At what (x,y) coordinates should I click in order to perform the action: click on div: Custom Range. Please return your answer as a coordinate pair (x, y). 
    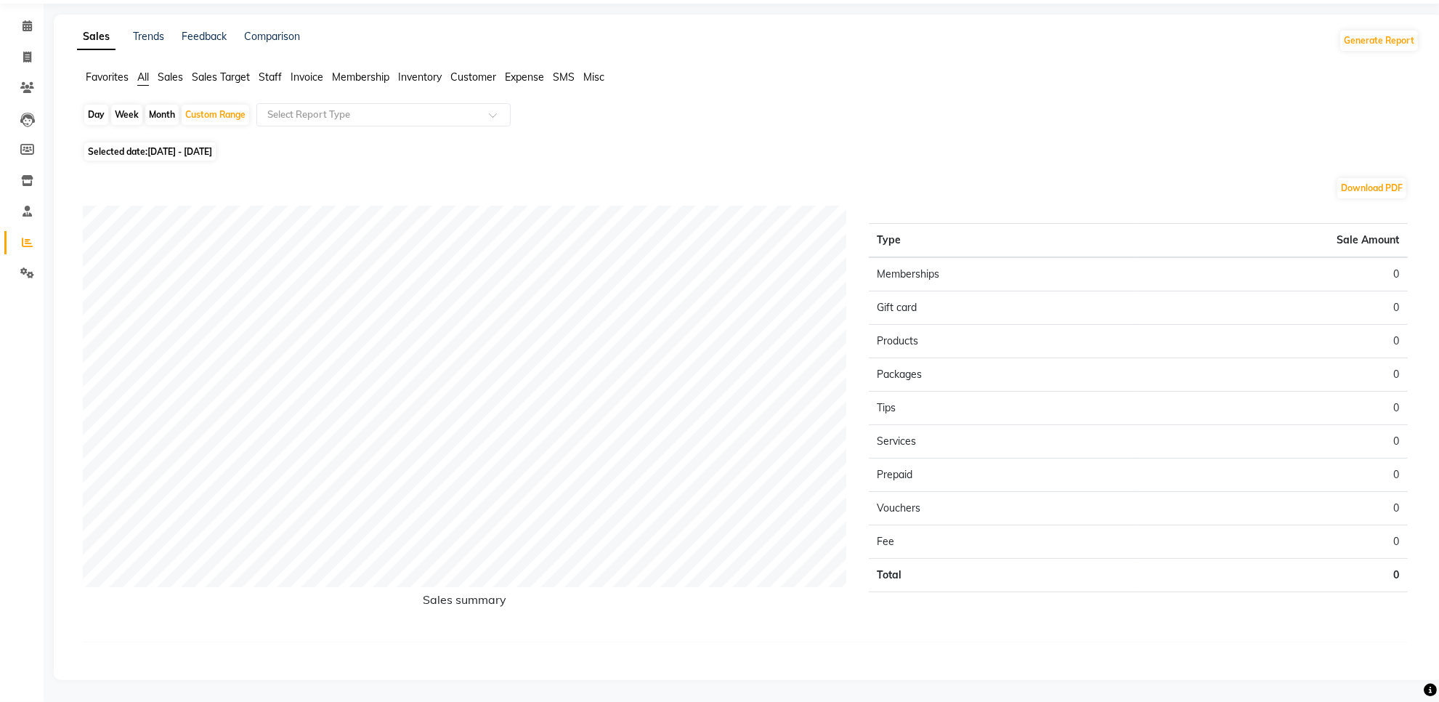
    Looking at the image, I should click on (215, 115).